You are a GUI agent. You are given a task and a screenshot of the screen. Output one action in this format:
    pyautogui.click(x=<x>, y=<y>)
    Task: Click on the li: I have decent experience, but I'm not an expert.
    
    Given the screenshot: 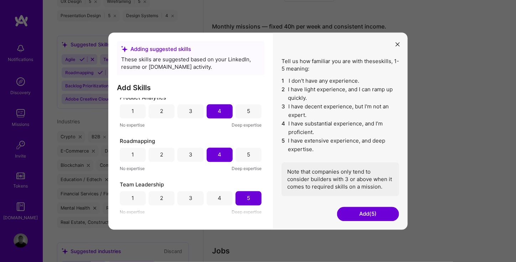 What is the action you would take?
    pyautogui.click(x=340, y=111)
    